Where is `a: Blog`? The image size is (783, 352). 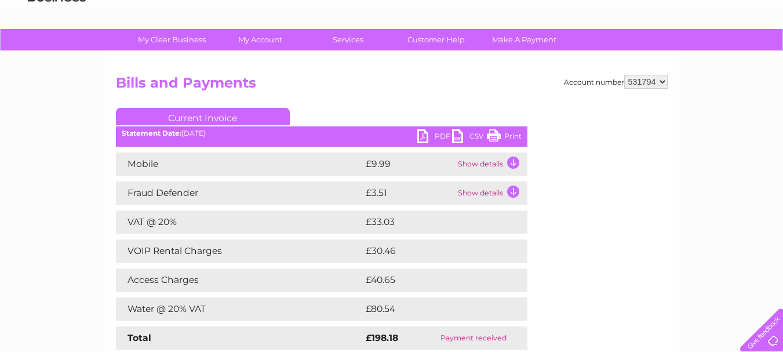 a: Blog is located at coordinates (690, 53).